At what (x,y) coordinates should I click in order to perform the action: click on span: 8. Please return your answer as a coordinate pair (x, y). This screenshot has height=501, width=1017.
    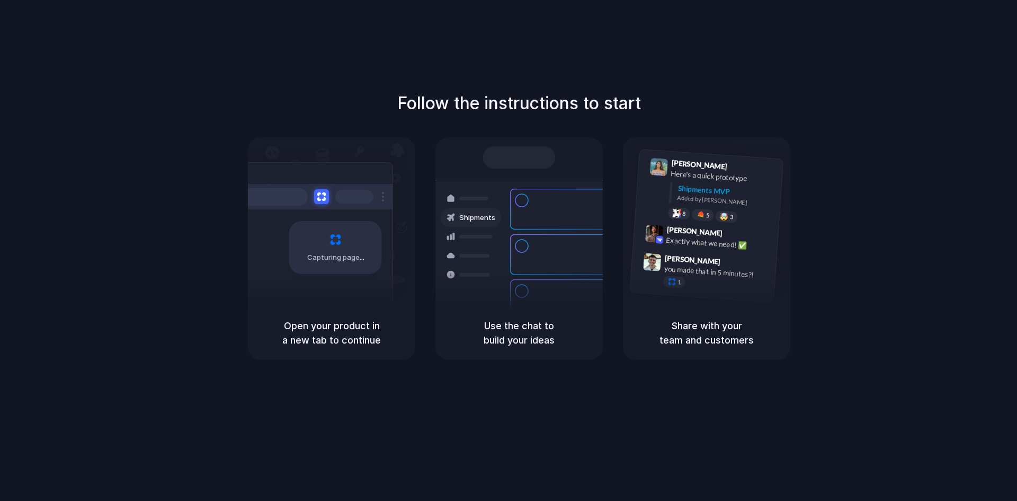
    Looking at the image, I should click on (684, 213).